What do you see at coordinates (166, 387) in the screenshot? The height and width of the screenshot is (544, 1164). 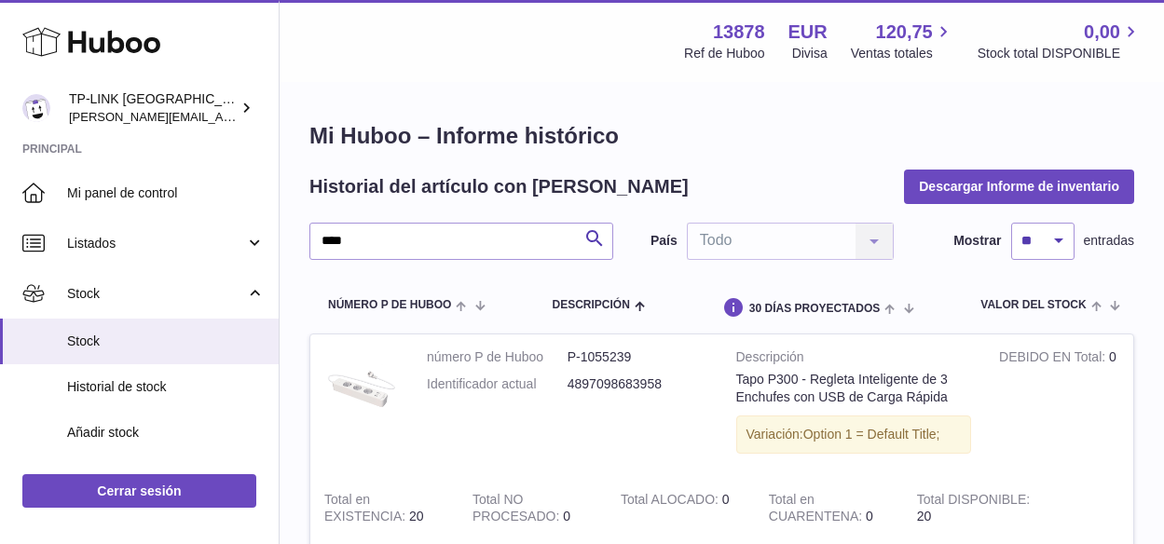 I see `span: Historial de stock` at bounding box center [166, 387].